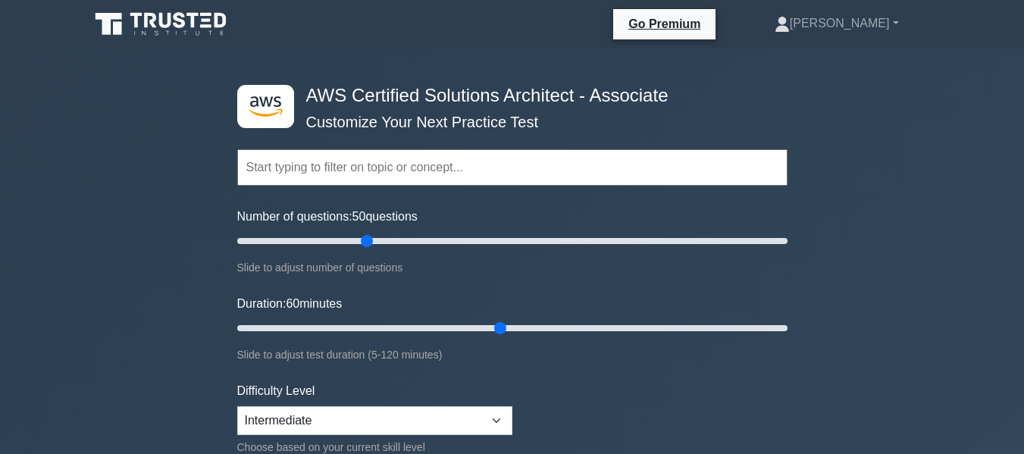 This screenshot has width=1024, height=454. What do you see at coordinates (664, 23) in the screenshot?
I see `a: Go Premium` at bounding box center [664, 23].